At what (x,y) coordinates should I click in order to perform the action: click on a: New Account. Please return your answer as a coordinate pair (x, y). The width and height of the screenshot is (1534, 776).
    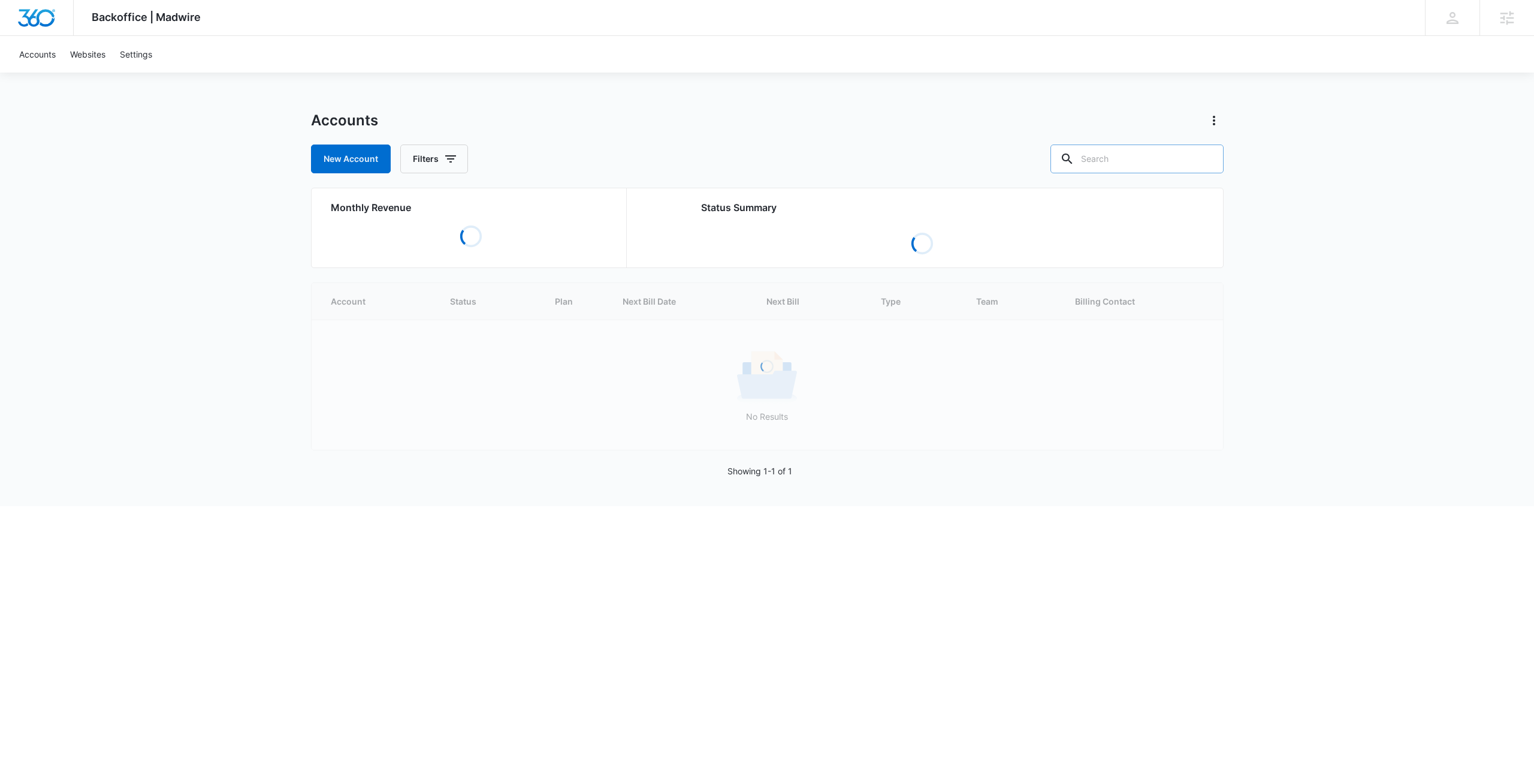
    Looking at the image, I should click on (351, 159).